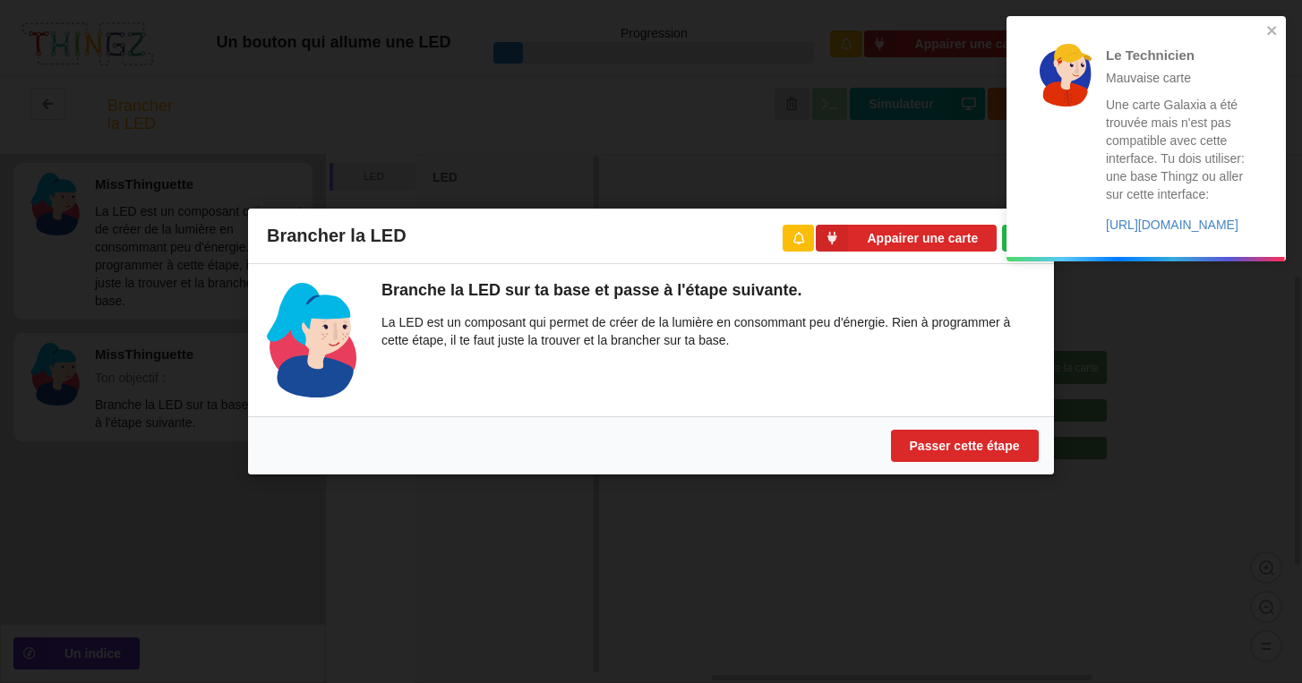 This screenshot has width=1302, height=683. I want to click on div: Brancher la LED, so click(651, 236).